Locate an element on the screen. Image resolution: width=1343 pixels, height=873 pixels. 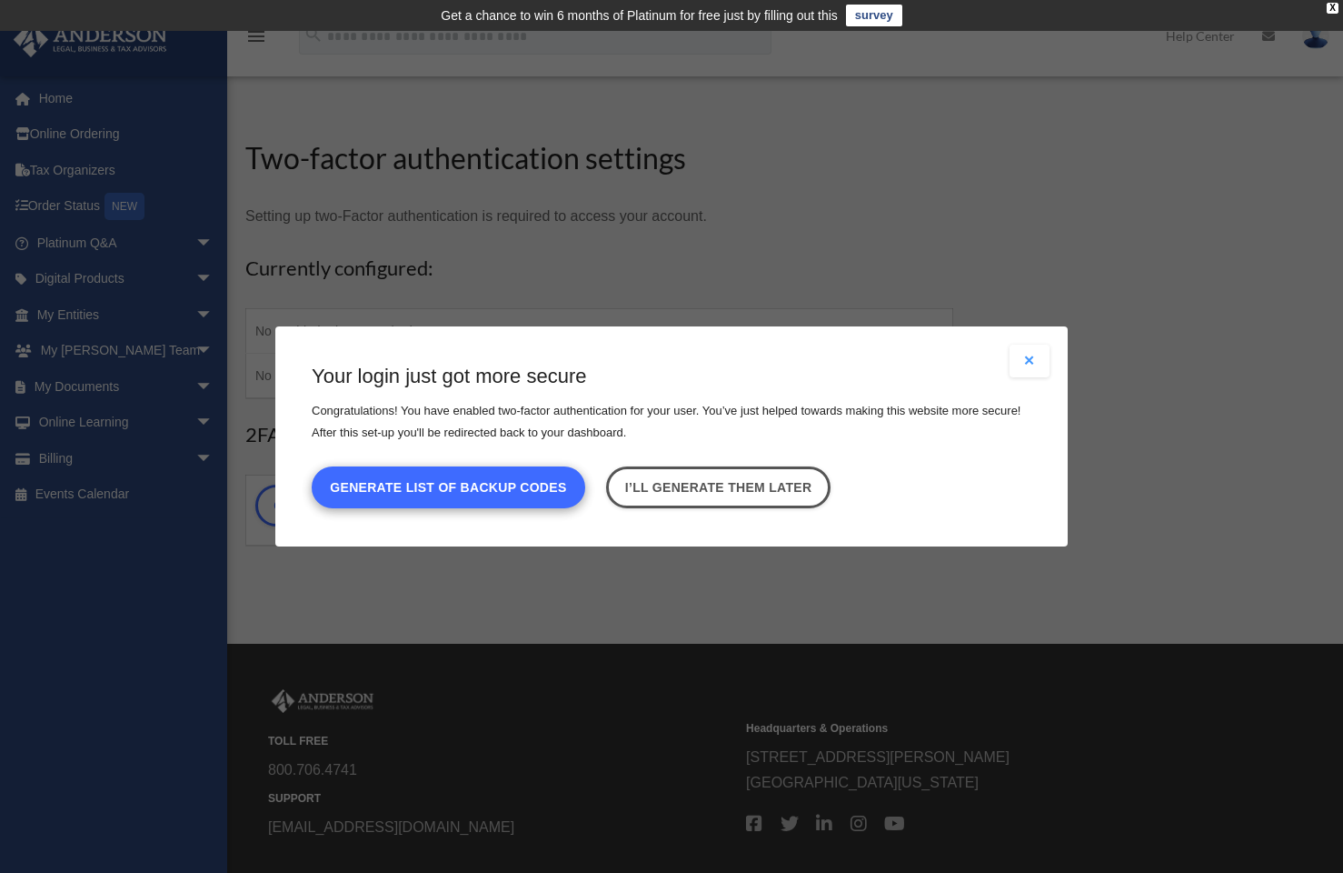
button: Generate list of backup codes is located at coordinates (448, 487).